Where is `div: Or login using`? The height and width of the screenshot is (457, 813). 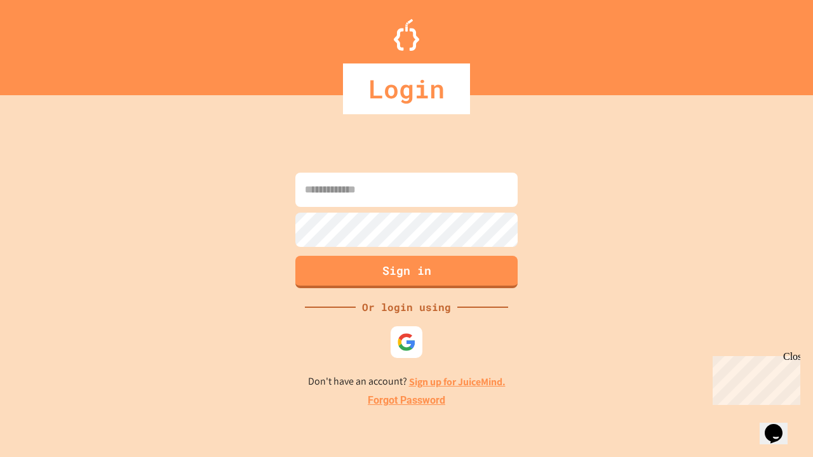 div: Or login using is located at coordinates (406, 307).